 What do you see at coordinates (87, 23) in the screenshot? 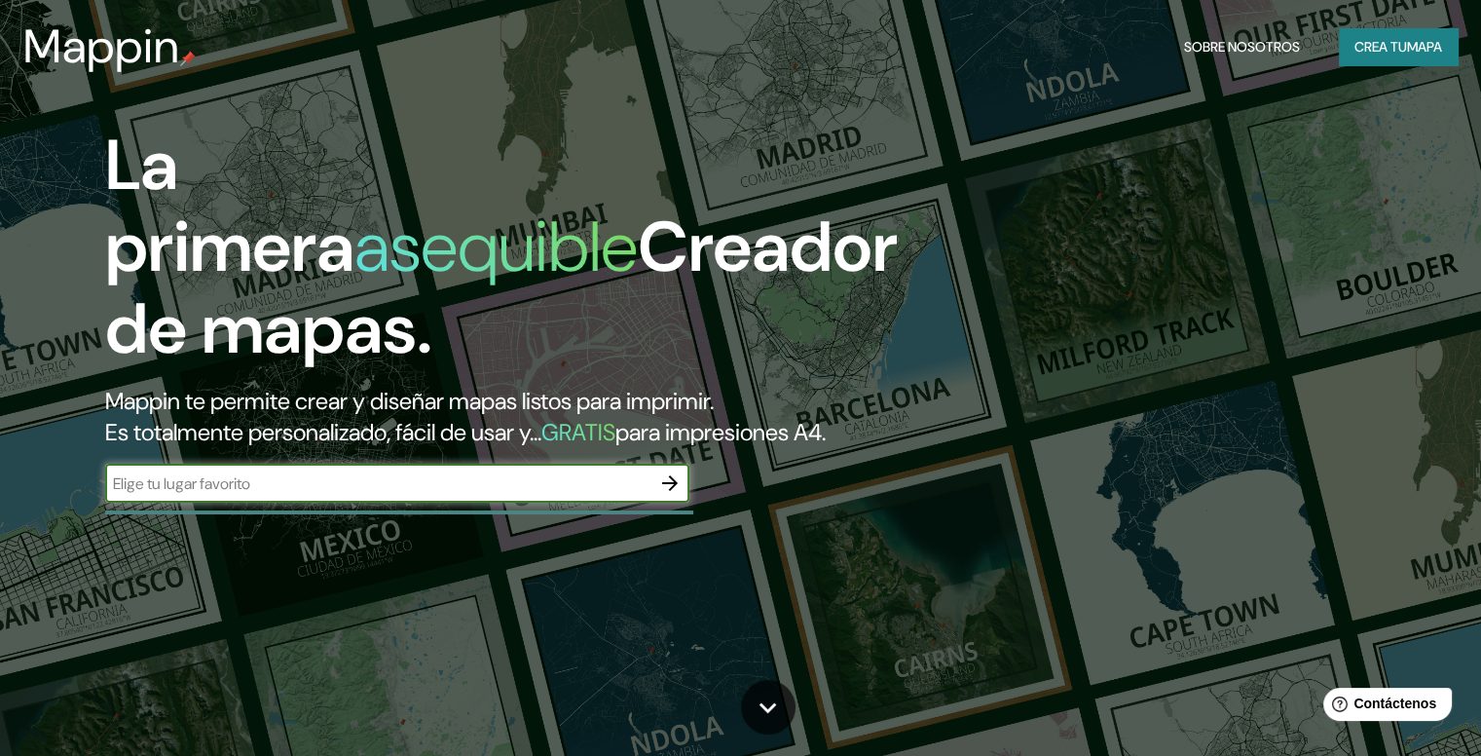
I see `font: Contáctenos` at bounding box center [87, 23].